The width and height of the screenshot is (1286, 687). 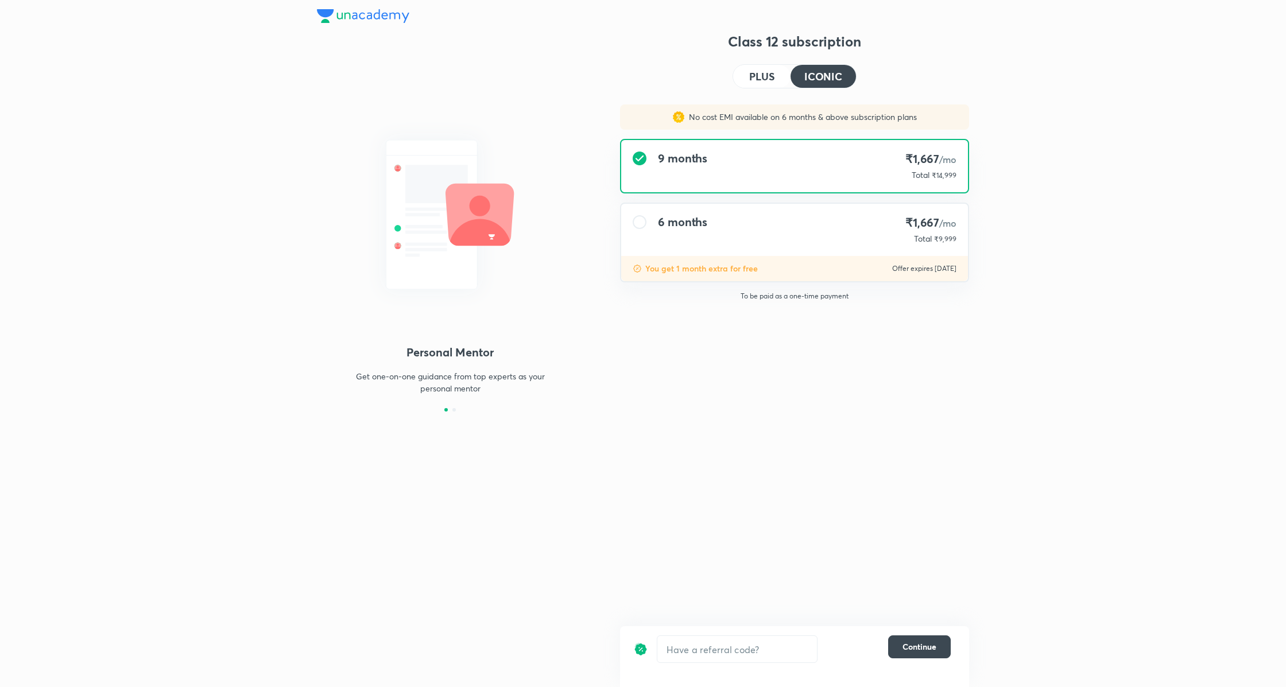 What do you see at coordinates (363, 16) in the screenshot?
I see `img: Company Logo` at bounding box center [363, 16].